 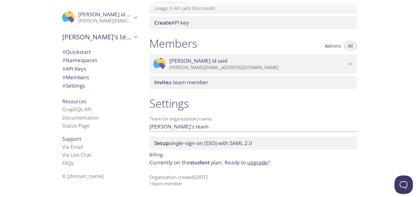 I want to click on div: Setup SSO, so click(x=253, y=143).